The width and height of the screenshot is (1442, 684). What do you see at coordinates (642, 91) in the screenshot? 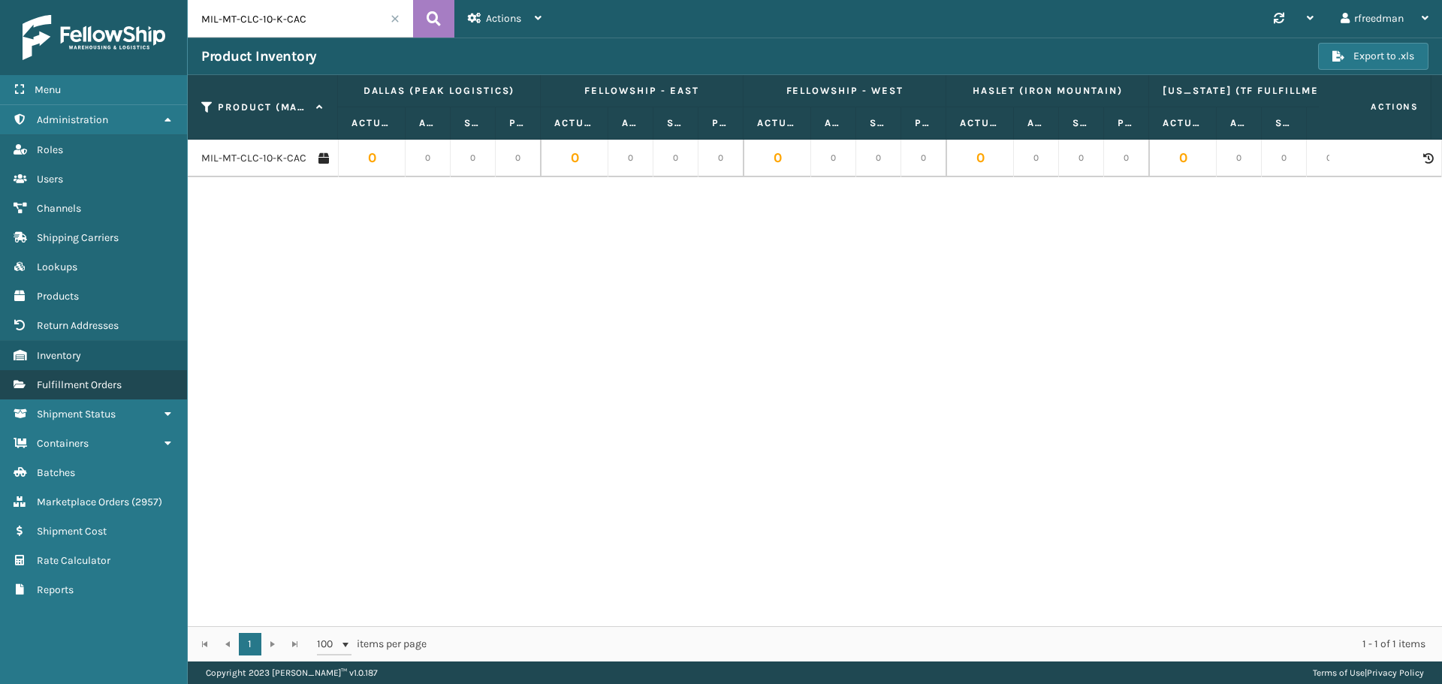
I see `label: Fellowship - East` at bounding box center [642, 91].